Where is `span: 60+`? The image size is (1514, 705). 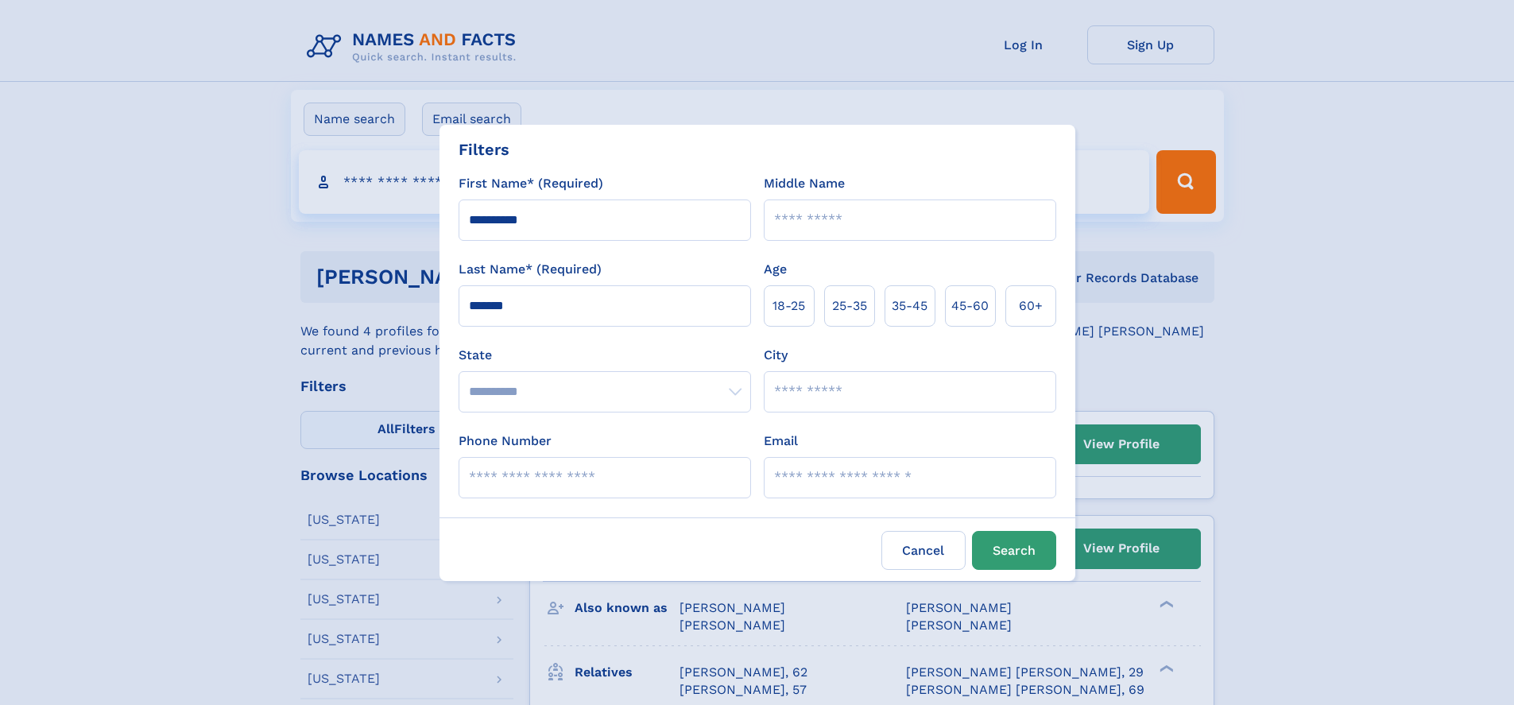 span: 60+ is located at coordinates (1031, 306).